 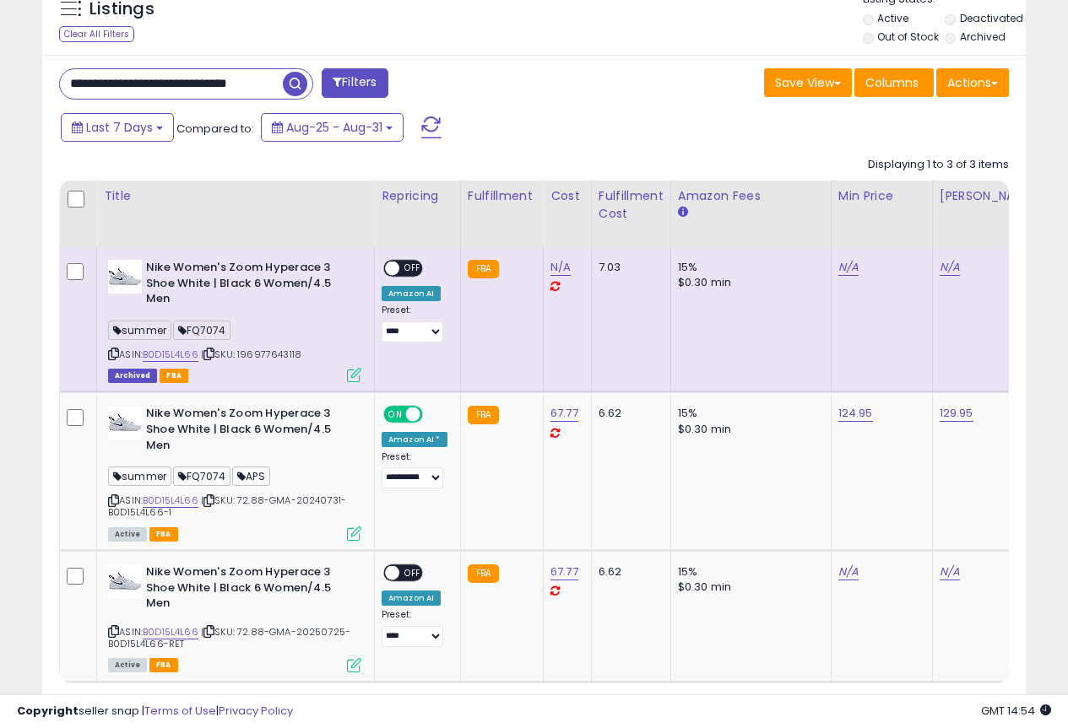 What do you see at coordinates (982, 36) in the screenshot?
I see `label: Archived` at bounding box center [982, 36].